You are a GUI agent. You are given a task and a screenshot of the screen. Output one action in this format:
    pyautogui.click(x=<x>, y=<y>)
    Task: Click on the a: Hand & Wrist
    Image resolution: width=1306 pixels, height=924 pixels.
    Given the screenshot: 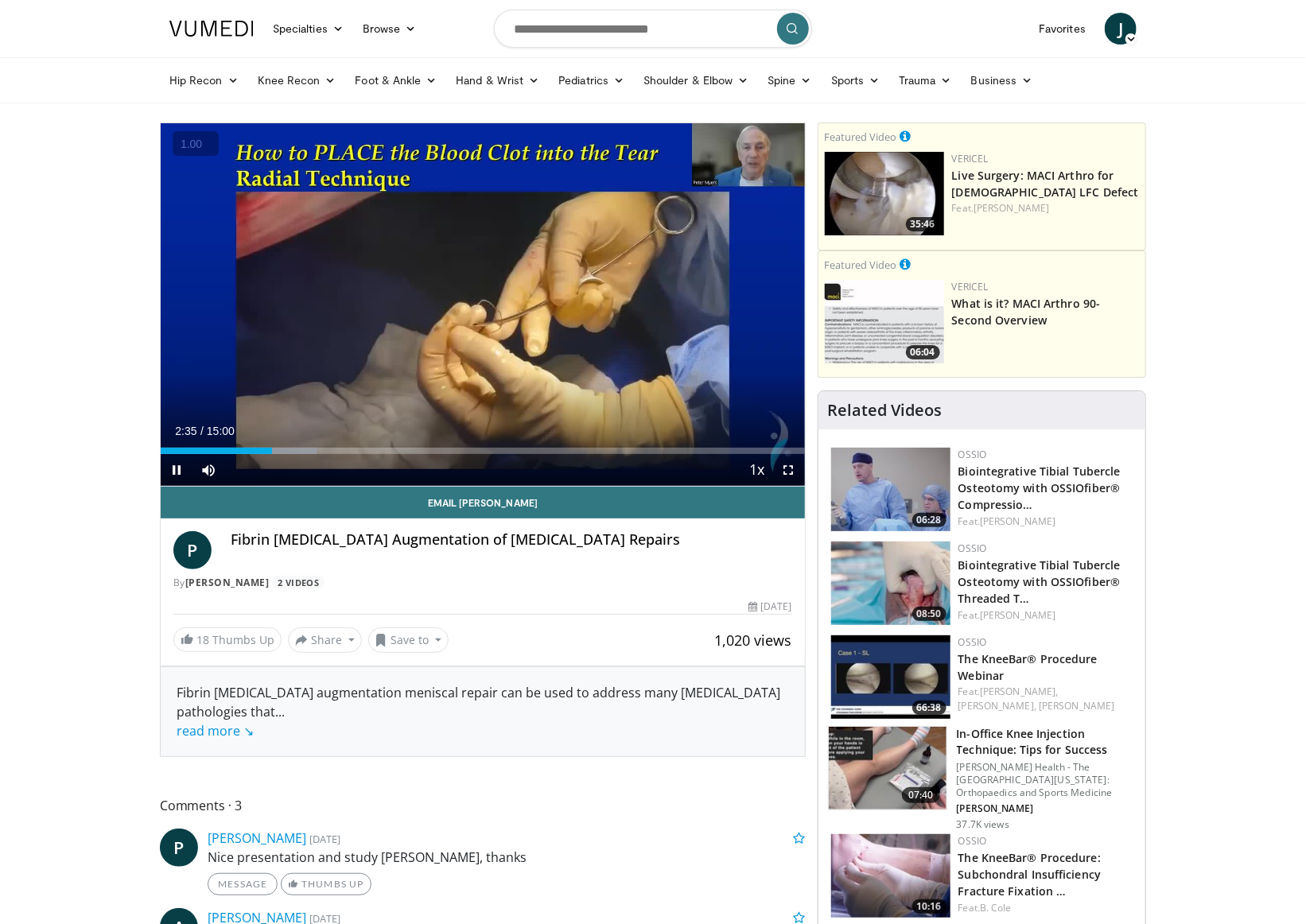 What is the action you would take?
    pyautogui.click(x=497, y=81)
    